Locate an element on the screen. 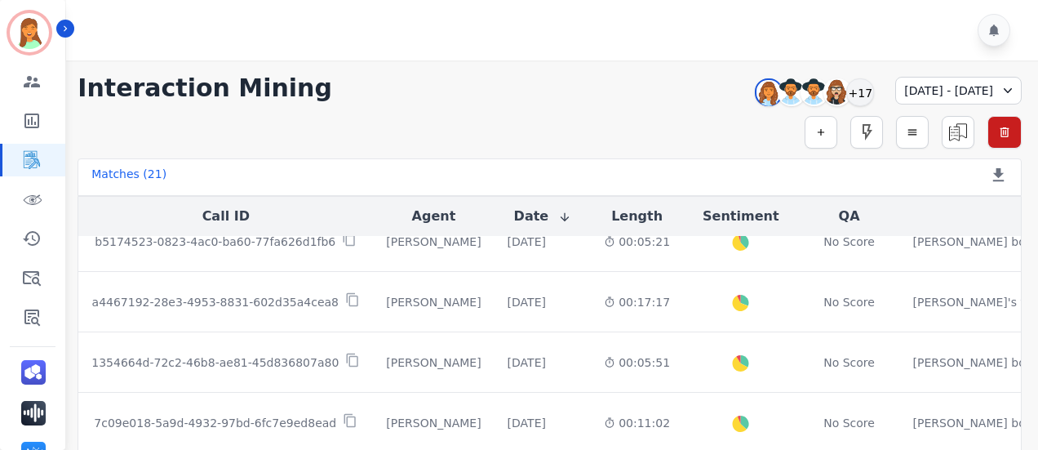 The width and height of the screenshot is (1038, 450). button: QA is located at coordinates (850, 216).